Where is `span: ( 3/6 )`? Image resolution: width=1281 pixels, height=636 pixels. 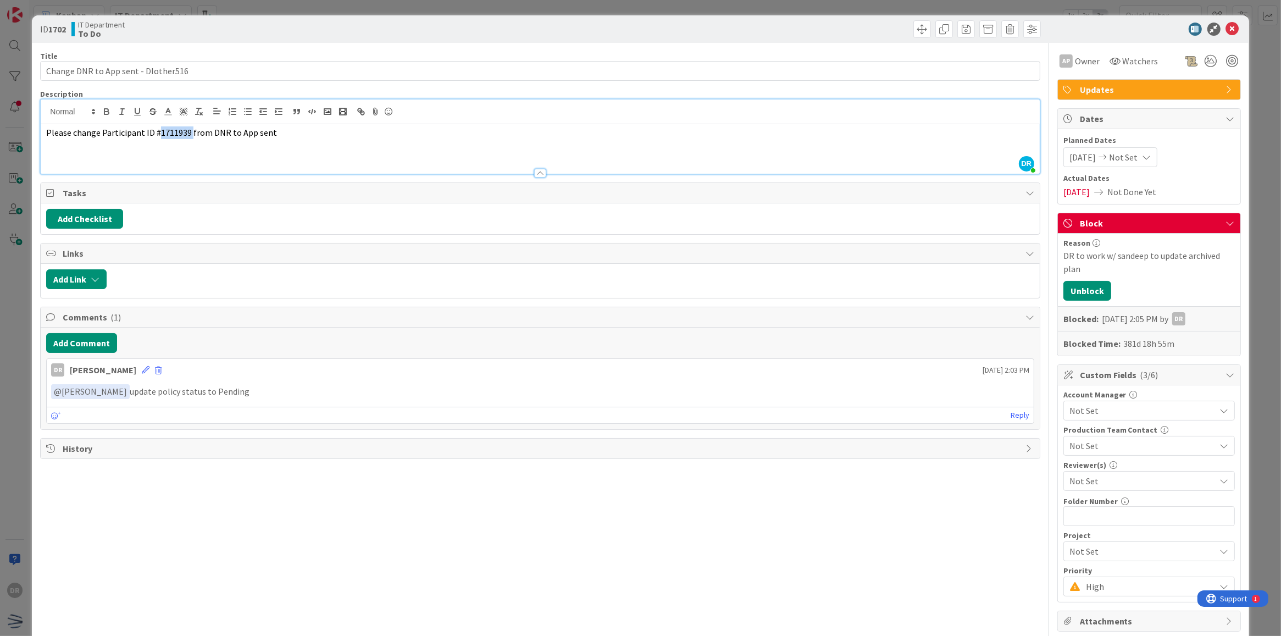
span: ( 3/6 ) is located at coordinates (1149, 375).